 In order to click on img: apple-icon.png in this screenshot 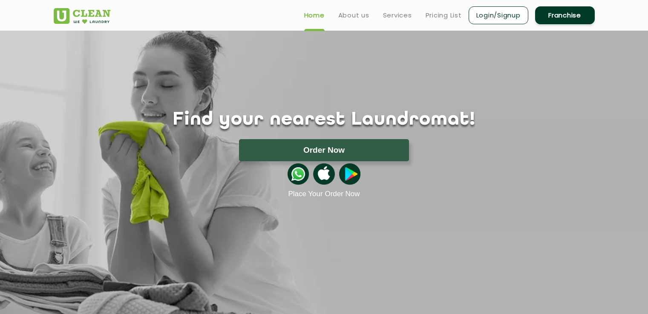, I will do `click(324, 174)`.